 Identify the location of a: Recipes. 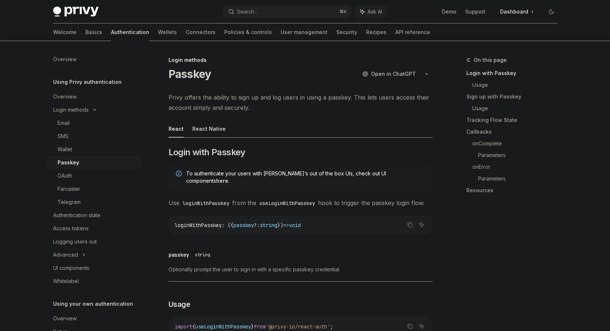
(377, 32).